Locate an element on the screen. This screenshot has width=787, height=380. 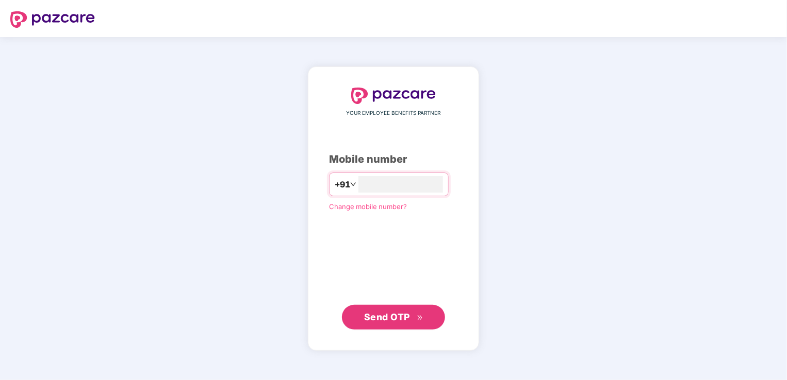
button: Send OTPdouble-right is located at coordinates (393, 317).